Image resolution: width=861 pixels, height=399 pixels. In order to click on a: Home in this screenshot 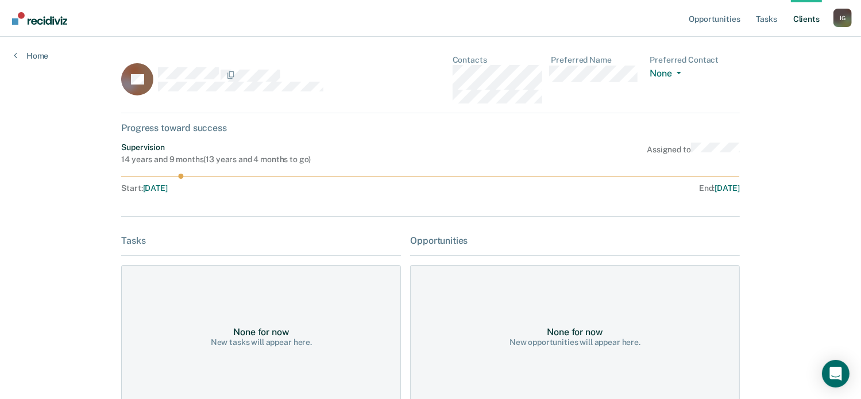, I will do `click(31, 56)`.